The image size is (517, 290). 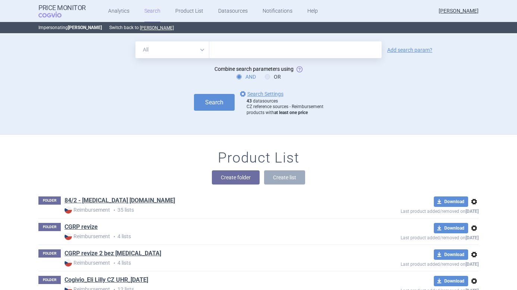 I want to click on h1: Cogivio_Eli Lilly CZ UHR_13.12.2024, so click(x=106, y=281).